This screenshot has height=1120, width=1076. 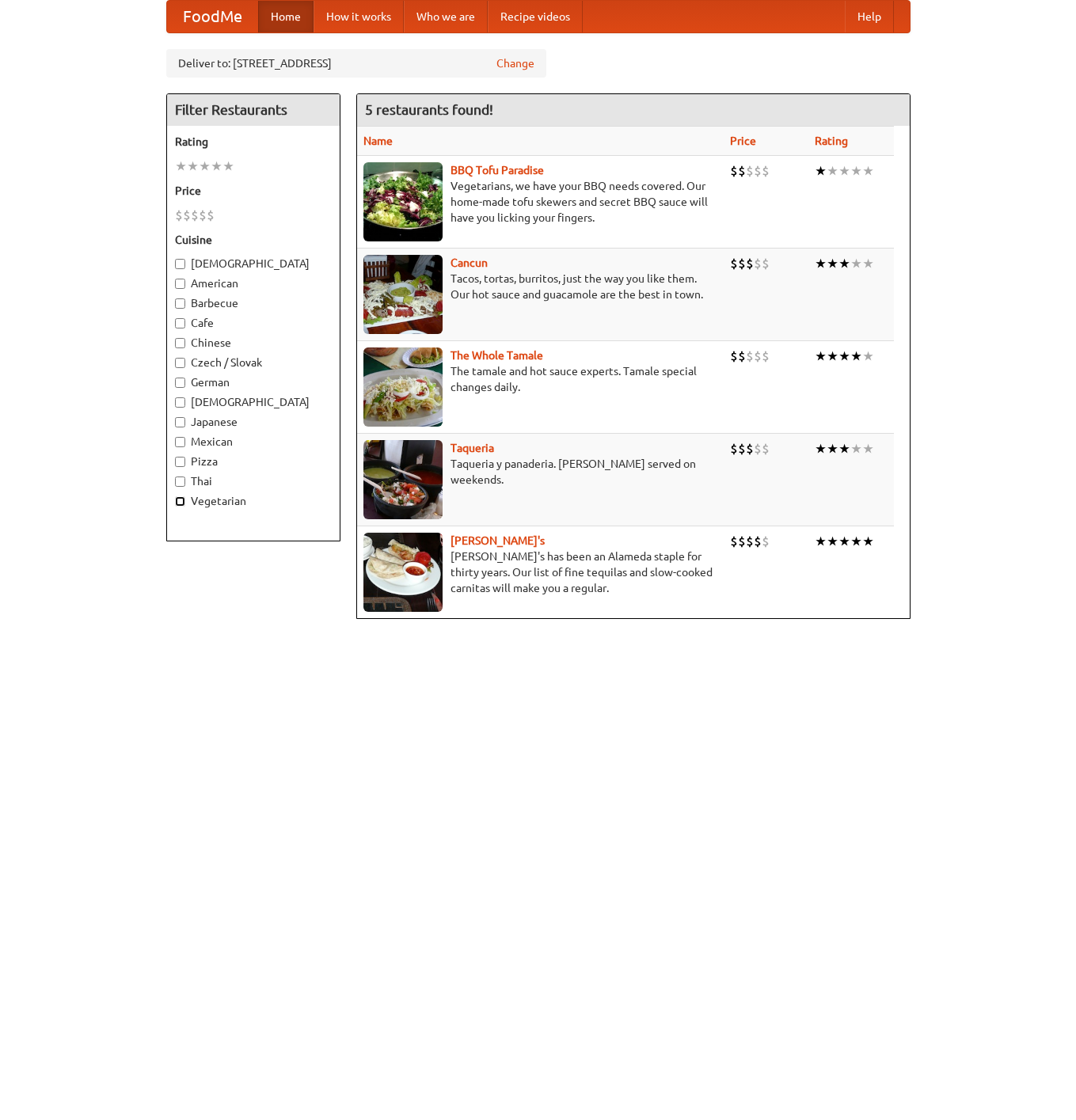 What do you see at coordinates (535, 17) in the screenshot?
I see `a: Recipe videos` at bounding box center [535, 17].